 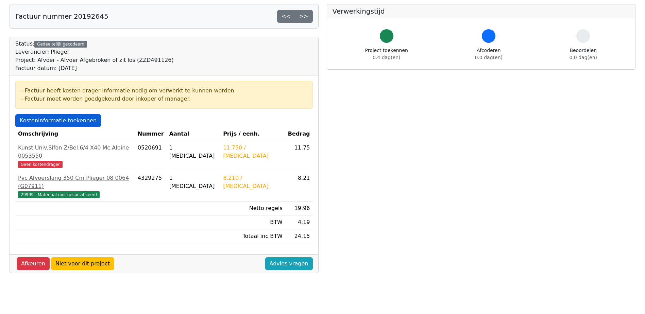 What do you see at coordinates (60, 44) in the screenshot?
I see `div: Gedeeltelijk gecodeerd` at bounding box center [60, 44].